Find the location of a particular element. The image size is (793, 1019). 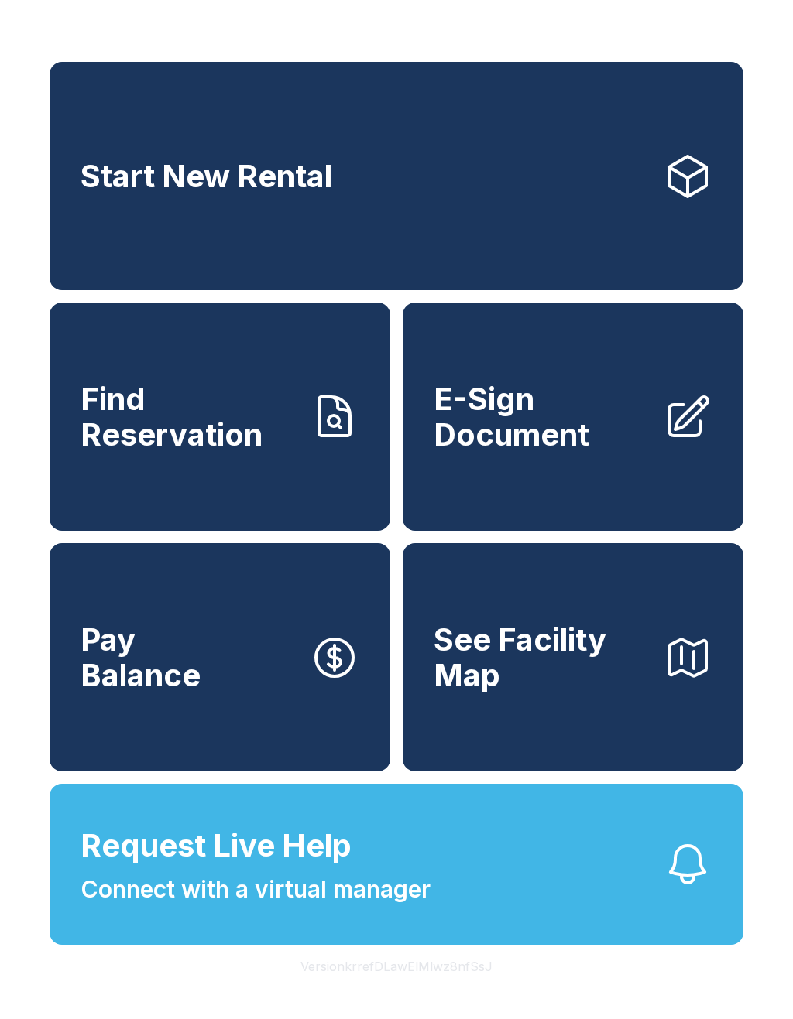

span: Start New Rental is located at coordinates (206, 176).